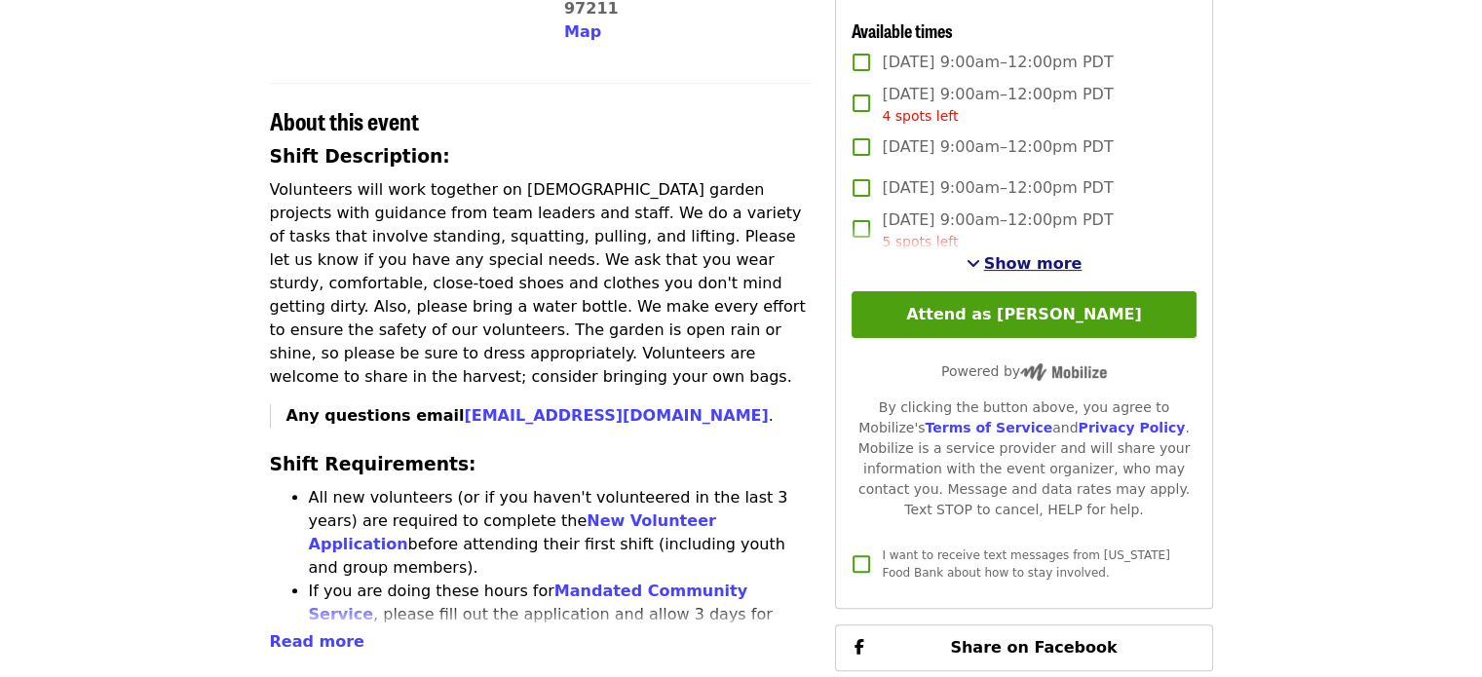 This screenshot has width=1482, height=677. Describe the element at coordinates (512, 532) in the screenshot. I see `a: New Volunteer Application` at that location.